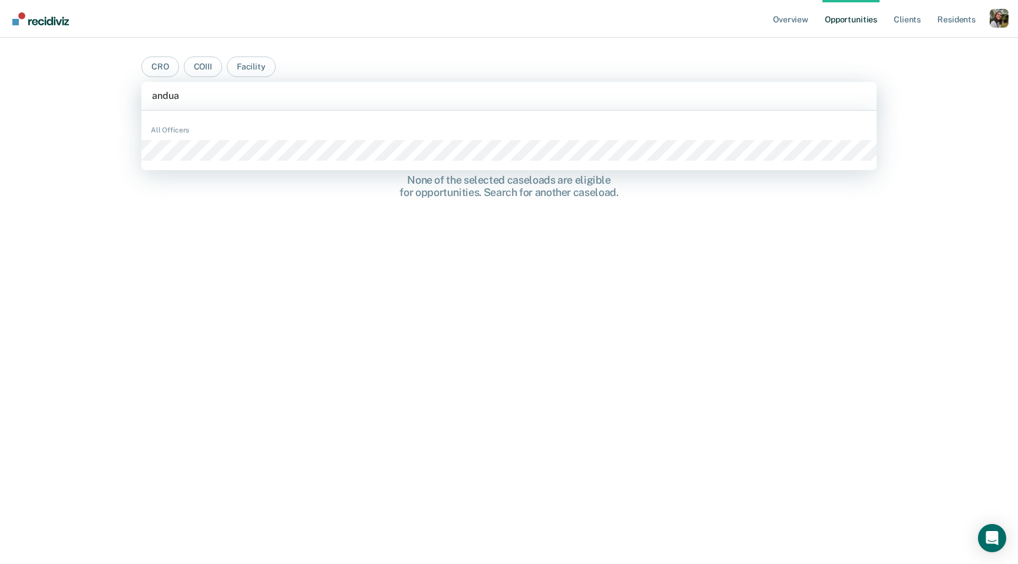 This screenshot has height=564, width=1018. What do you see at coordinates (509, 130) in the screenshot?
I see `div: All Officers` at bounding box center [509, 130].